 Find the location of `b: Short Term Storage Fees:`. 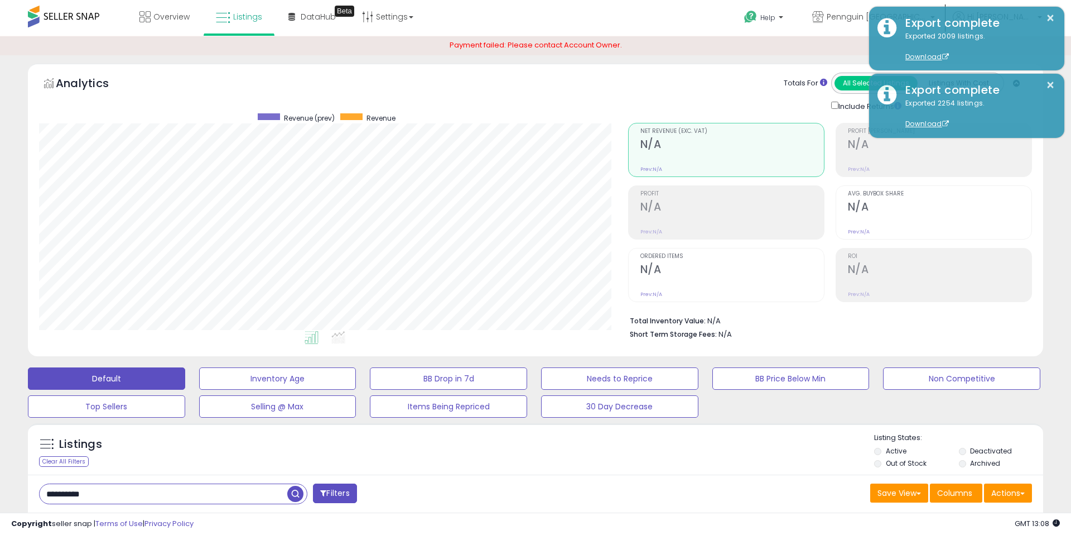

b: Short Term Storage Fees: is located at coordinates (674, 334).